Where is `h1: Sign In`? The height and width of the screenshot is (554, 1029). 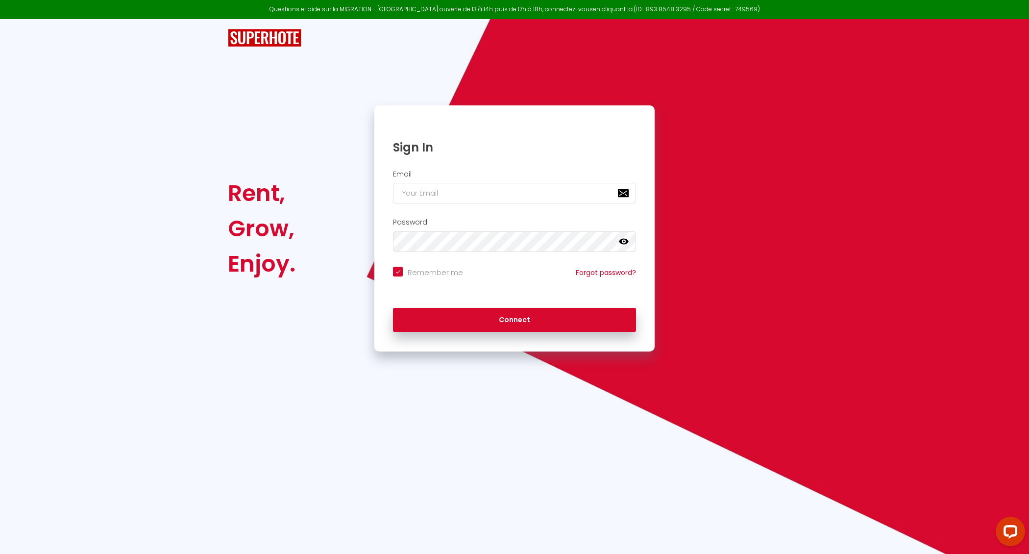 h1: Sign In is located at coordinates (515, 147).